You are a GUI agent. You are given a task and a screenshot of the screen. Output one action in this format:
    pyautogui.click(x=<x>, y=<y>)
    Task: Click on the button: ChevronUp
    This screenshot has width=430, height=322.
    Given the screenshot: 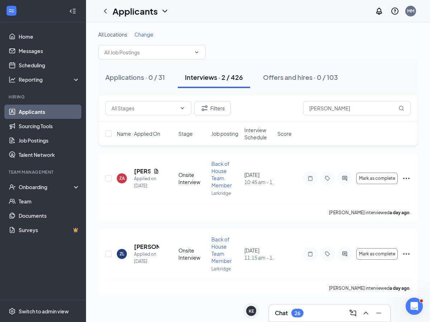 What is the action you would take?
    pyautogui.click(x=366, y=313)
    